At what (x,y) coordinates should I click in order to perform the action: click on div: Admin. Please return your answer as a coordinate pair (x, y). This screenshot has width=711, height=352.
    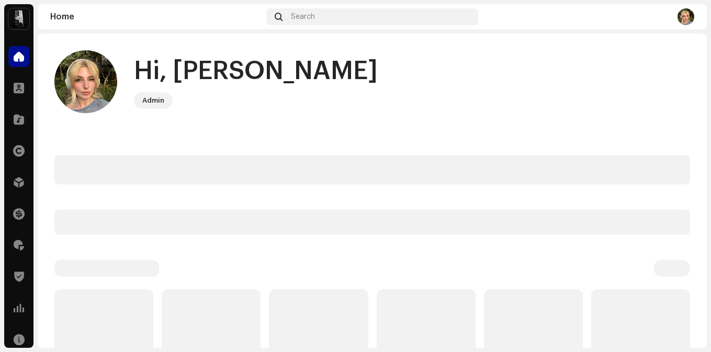
    Looking at the image, I should click on (153, 101).